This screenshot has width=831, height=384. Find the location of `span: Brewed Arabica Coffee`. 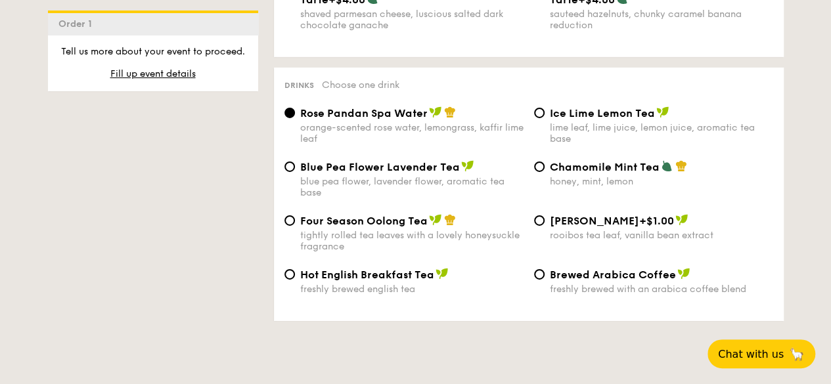

span: Brewed Arabica Coffee is located at coordinates (613, 275).